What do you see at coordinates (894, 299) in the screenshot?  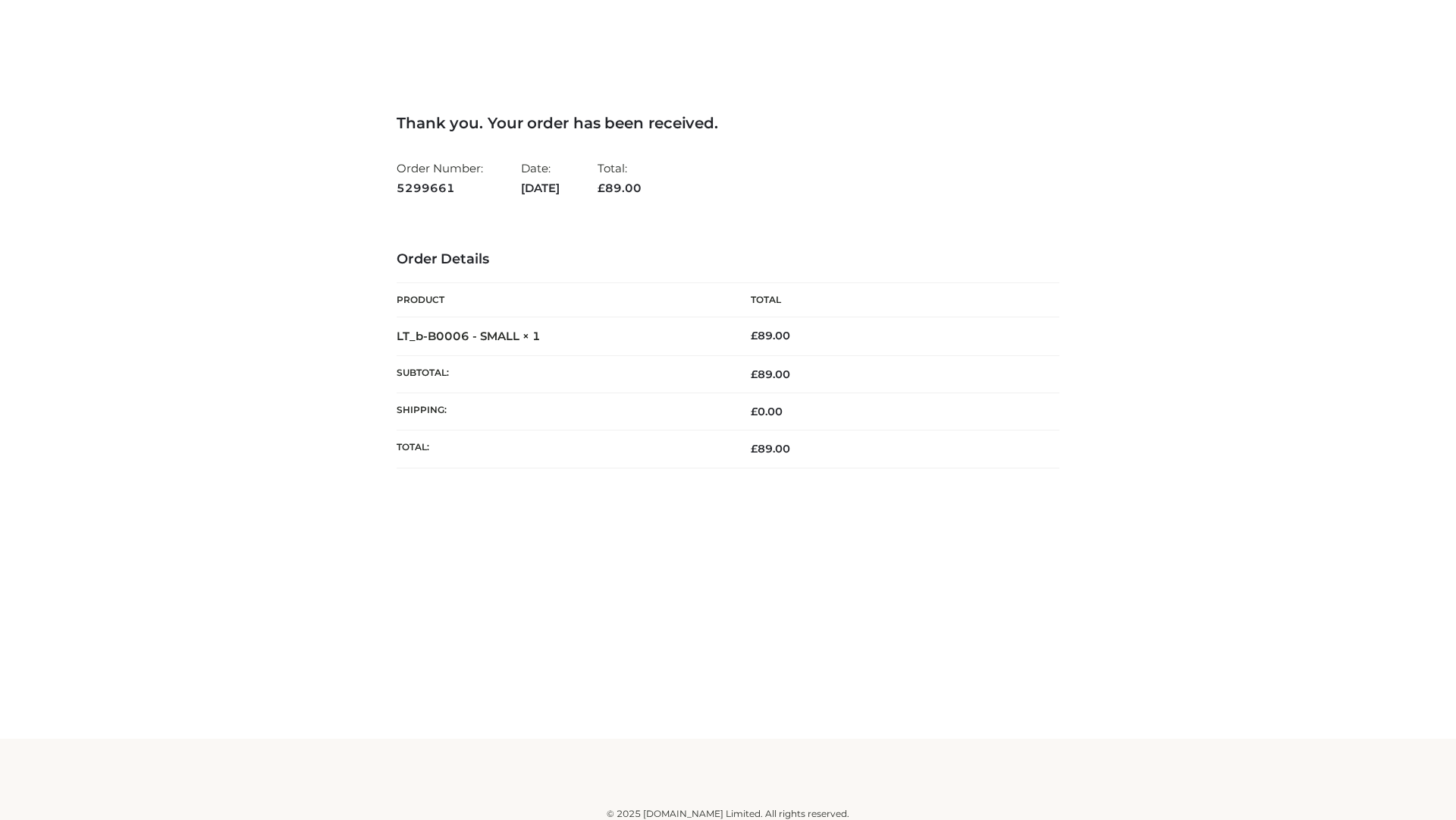 I see `th: Total` at bounding box center [894, 299].